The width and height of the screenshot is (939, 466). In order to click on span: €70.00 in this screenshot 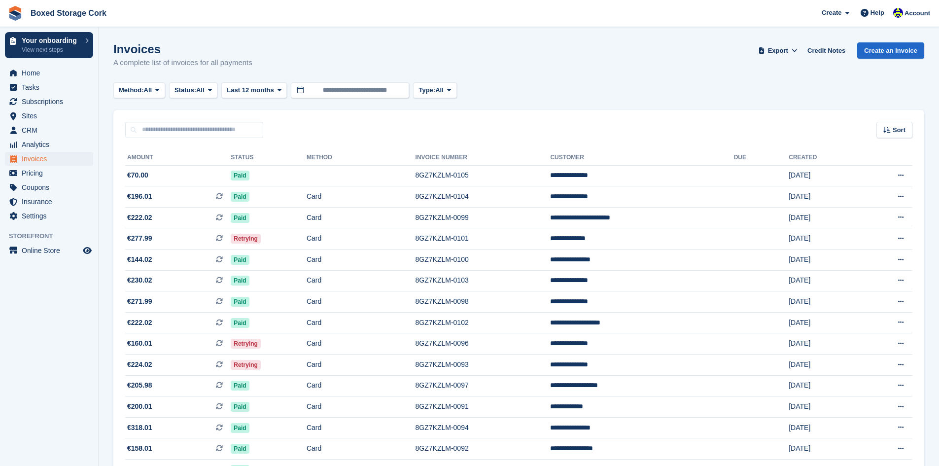, I will do `click(138, 175)`.